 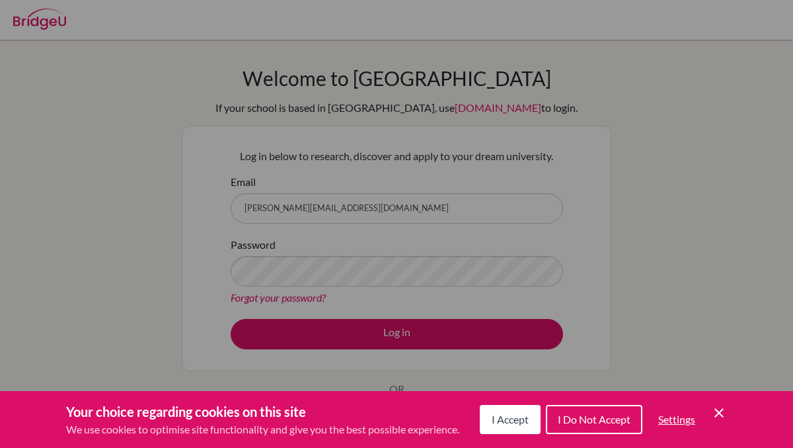 I want to click on button: Settings, so click(x=677, y=419).